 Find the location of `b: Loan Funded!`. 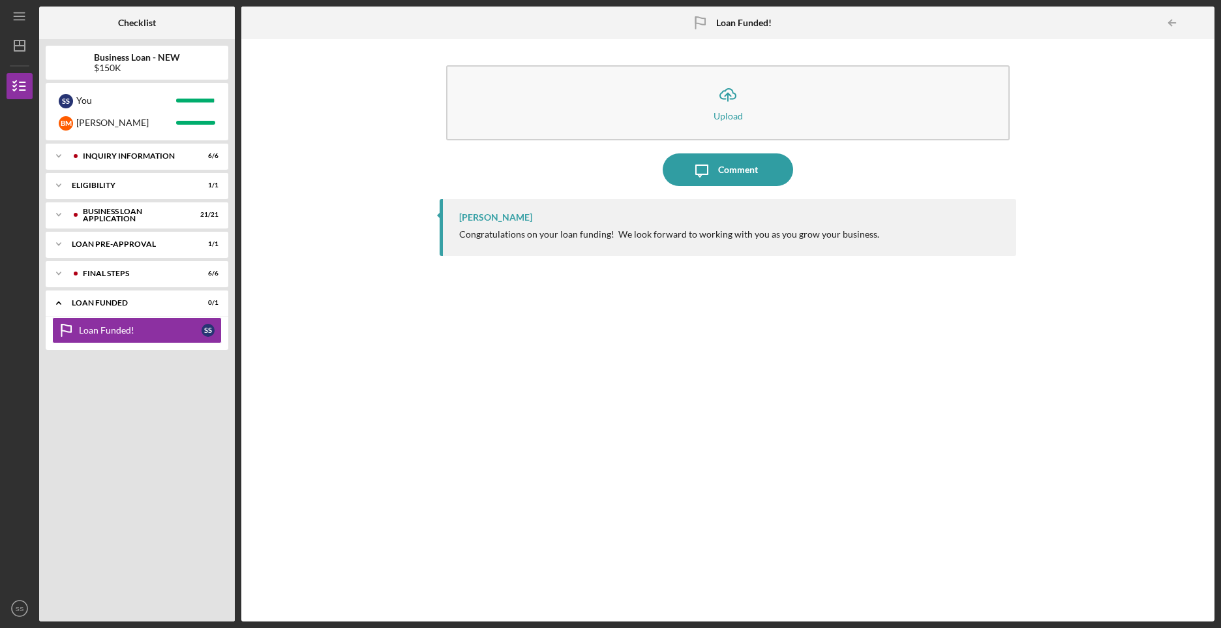

b: Loan Funded! is located at coordinates (744, 23).